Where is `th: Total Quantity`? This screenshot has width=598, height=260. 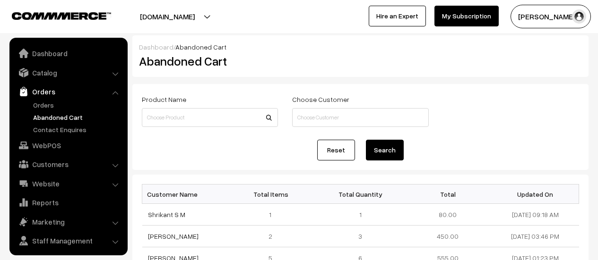
th: Total Quantity is located at coordinates (360, 194).